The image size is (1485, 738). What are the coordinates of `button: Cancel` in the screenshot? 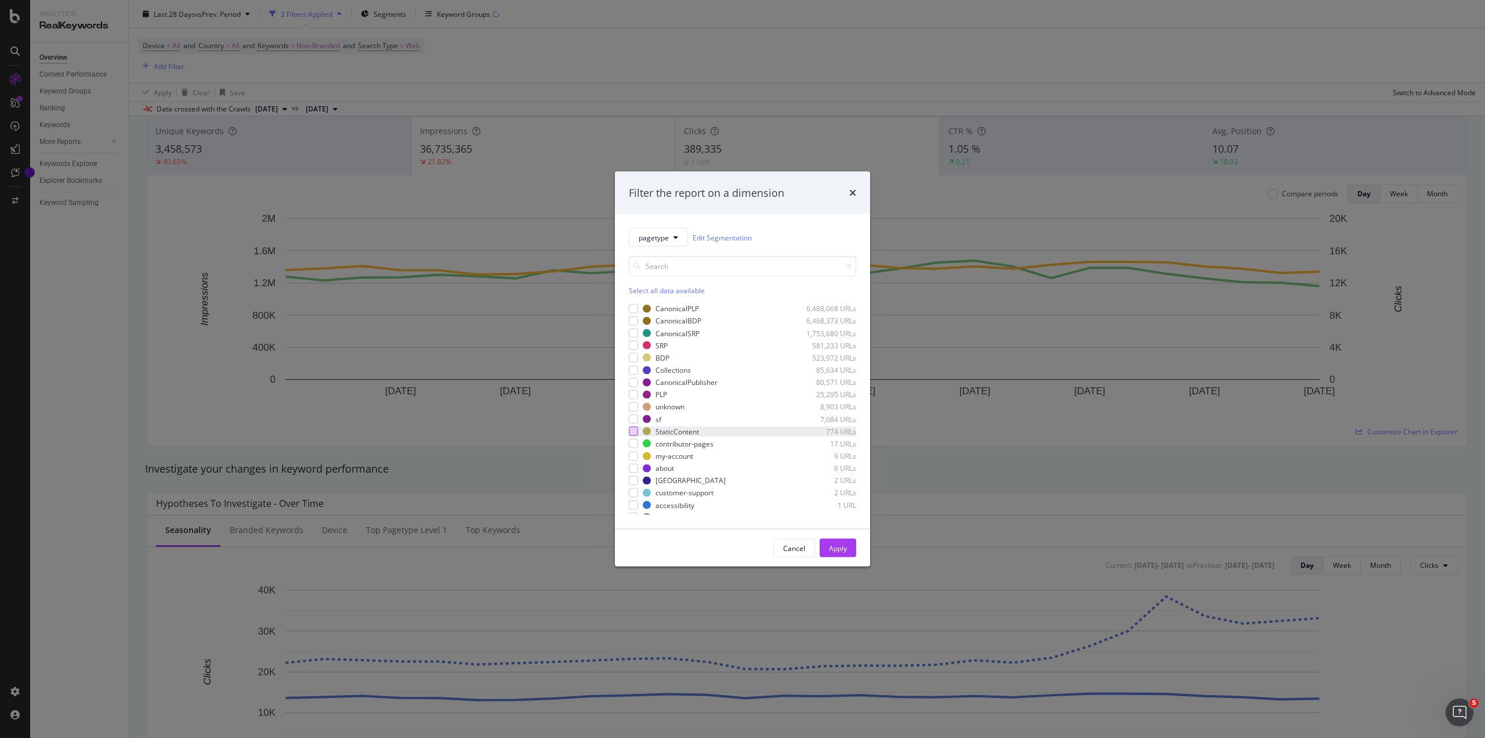 It's located at (794, 548).